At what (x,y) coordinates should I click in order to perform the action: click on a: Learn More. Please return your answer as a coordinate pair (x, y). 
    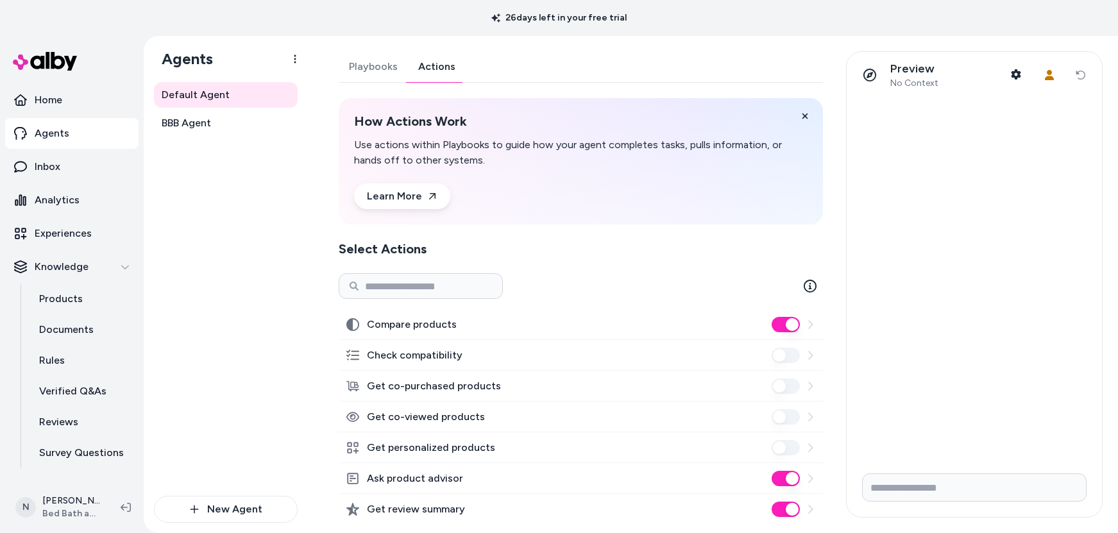
    Looking at the image, I should click on (402, 196).